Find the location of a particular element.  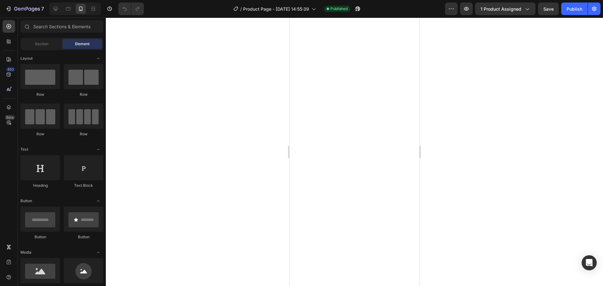

div: 450 is located at coordinates (10, 69).